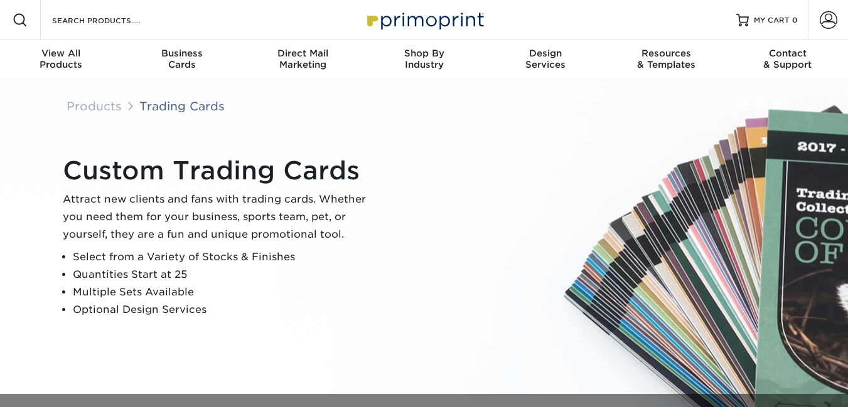 The height and width of the screenshot is (407, 848). What do you see at coordinates (220, 171) in the screenshot?
I see `h1: Custom Trading Cards` at bounding box center [220, 171].